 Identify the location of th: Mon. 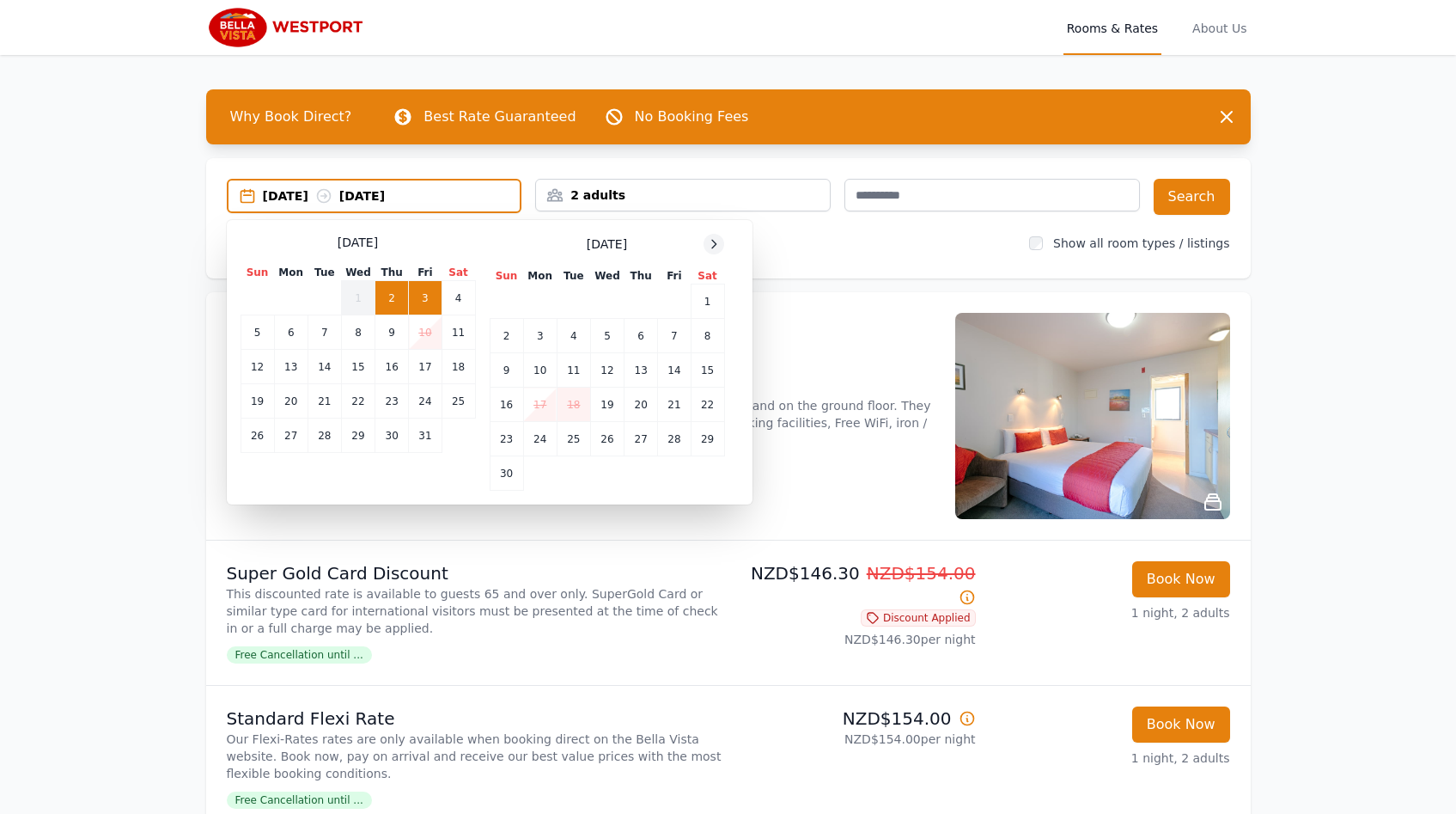
(539, 275).